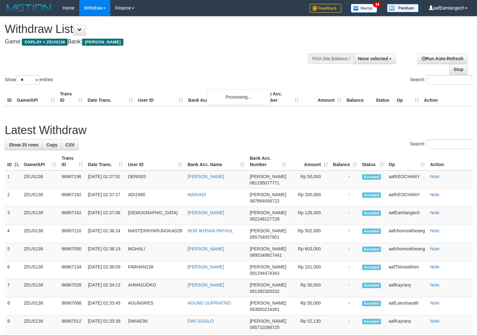  What do you see at coordinates (407, 162) in the screenshot?
I see `th: Op: activate to sort column ascending` at bounding box center [407, 162].